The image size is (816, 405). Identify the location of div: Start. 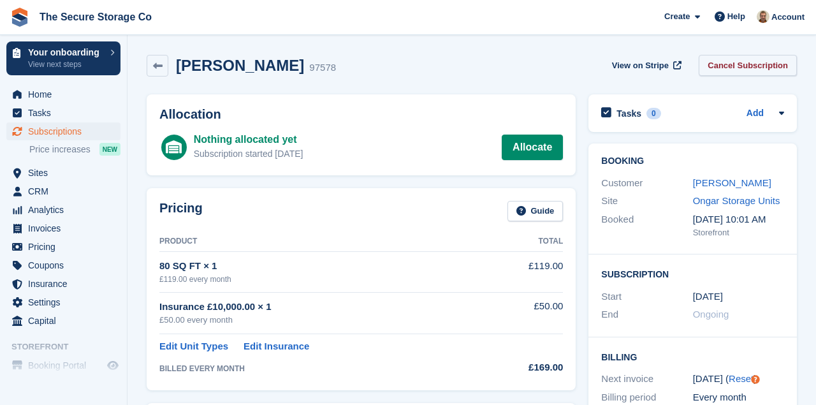
(646, 296).